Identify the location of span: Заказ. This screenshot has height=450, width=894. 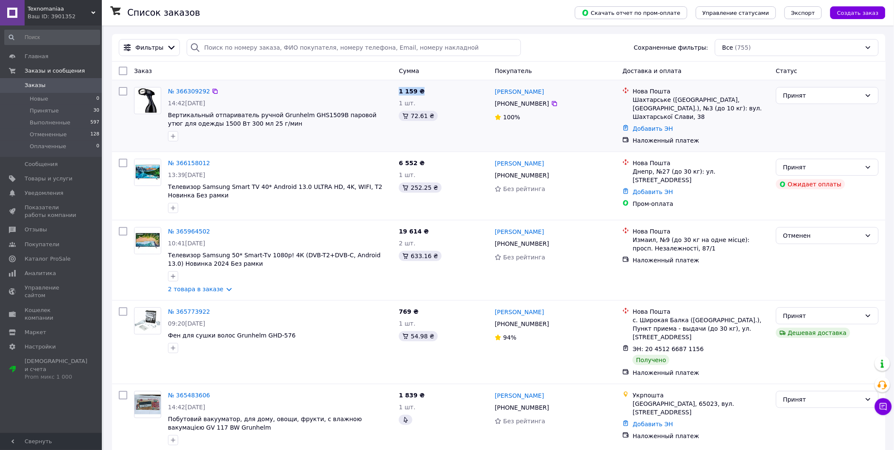
(143, 71).